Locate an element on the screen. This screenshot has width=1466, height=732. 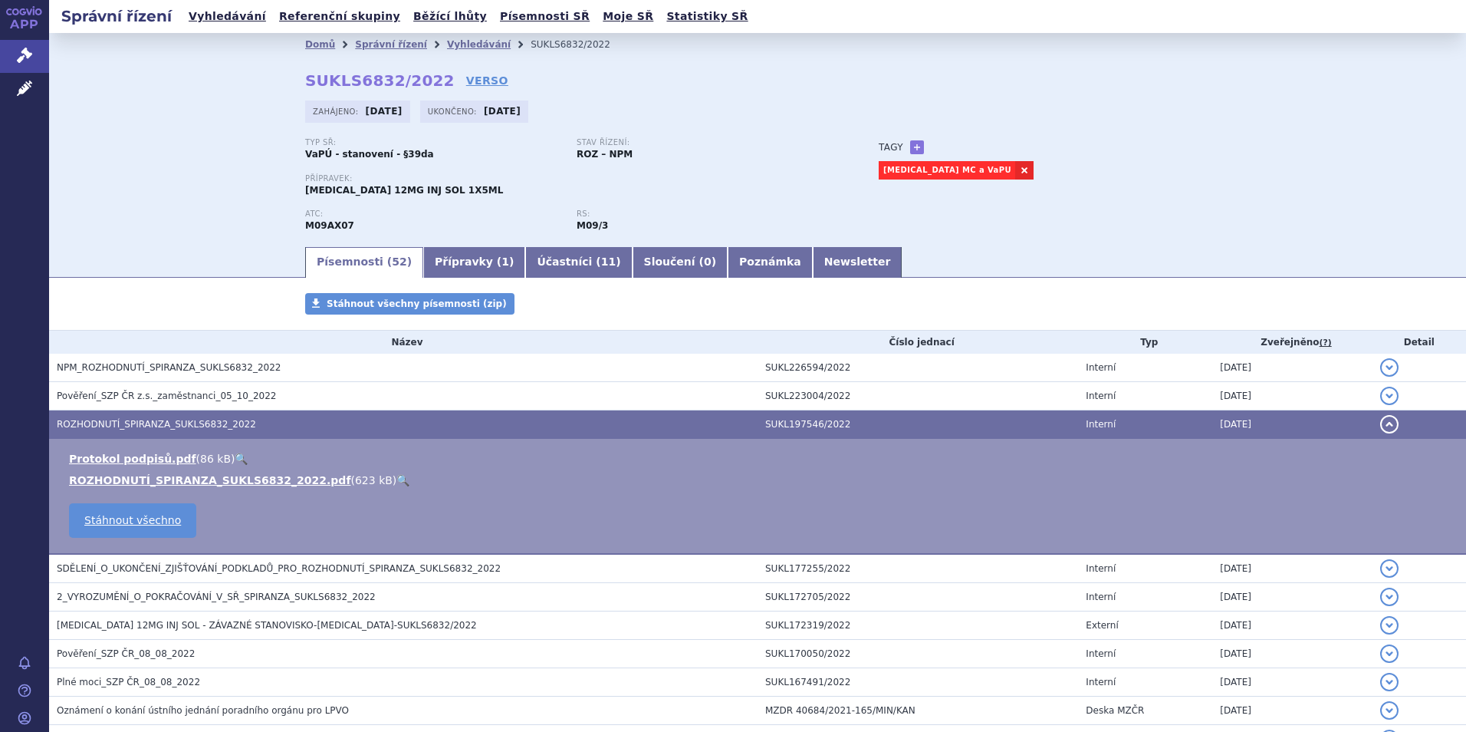
h3: Tagy is located at coordinates (891, 147).